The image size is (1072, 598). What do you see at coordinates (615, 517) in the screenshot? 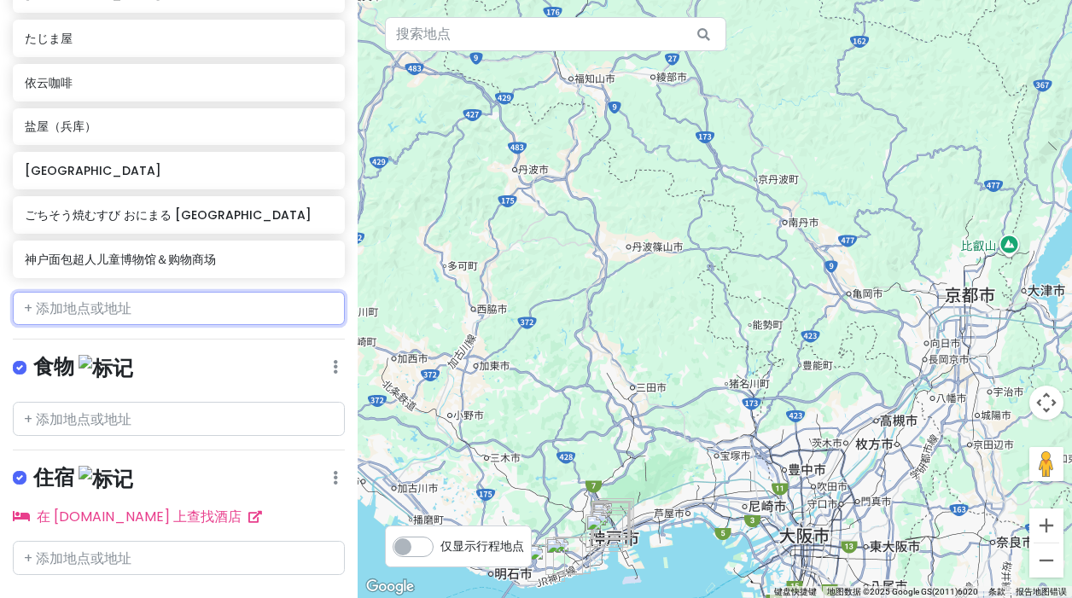
I see `div: 三之宫站` at bounding box center [615, 517].